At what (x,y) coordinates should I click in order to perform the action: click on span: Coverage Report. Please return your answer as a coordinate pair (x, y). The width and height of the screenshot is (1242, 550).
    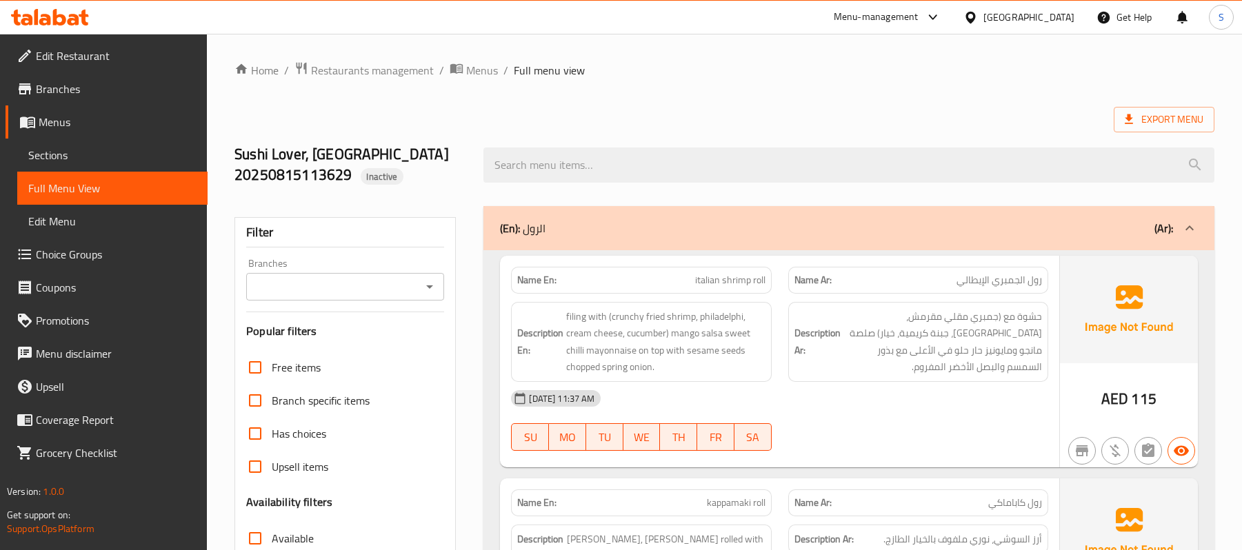
    Looking at the image, I should click on (116, 420).